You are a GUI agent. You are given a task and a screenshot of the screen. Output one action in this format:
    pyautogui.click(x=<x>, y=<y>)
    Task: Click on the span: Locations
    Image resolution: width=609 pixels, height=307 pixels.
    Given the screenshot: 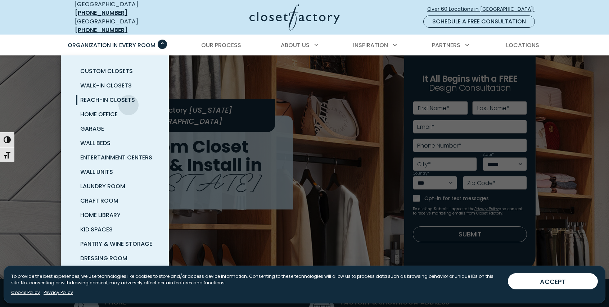 What is the action you would take?
    pyautogui.click(x=523, y=45)
    